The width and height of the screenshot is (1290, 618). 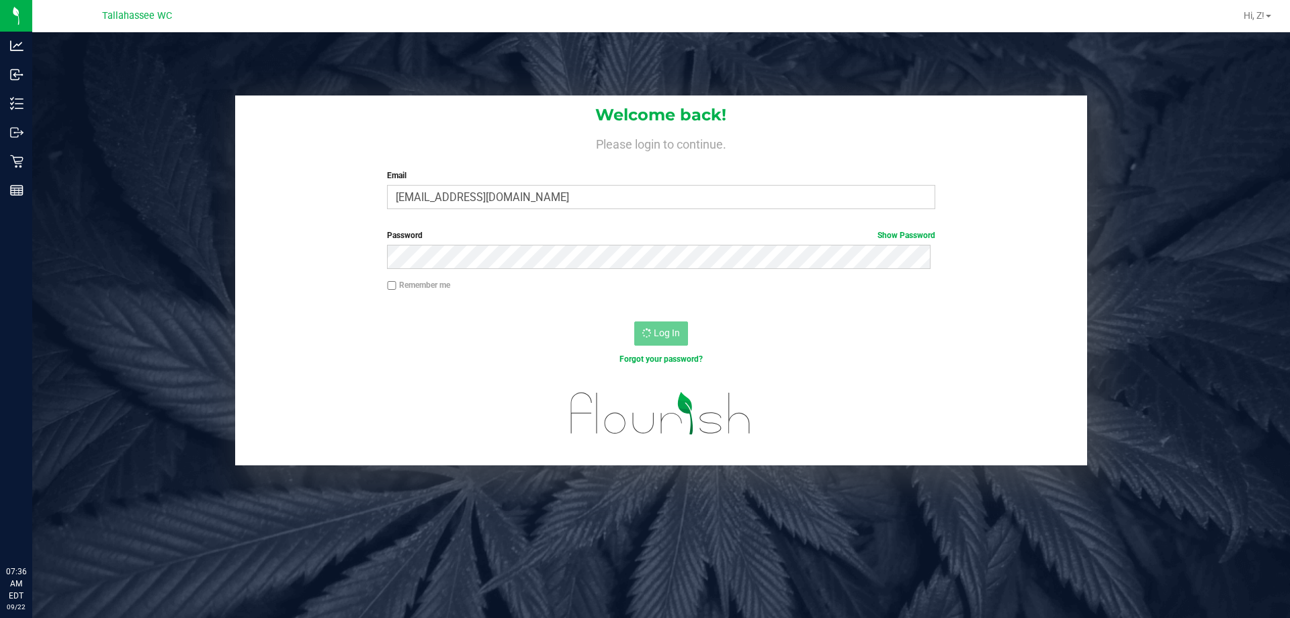 What do you see at coordinates (17, 132) in the screenshot?
I see `inline-svg: Outbound` at bounding box center [17, 132].